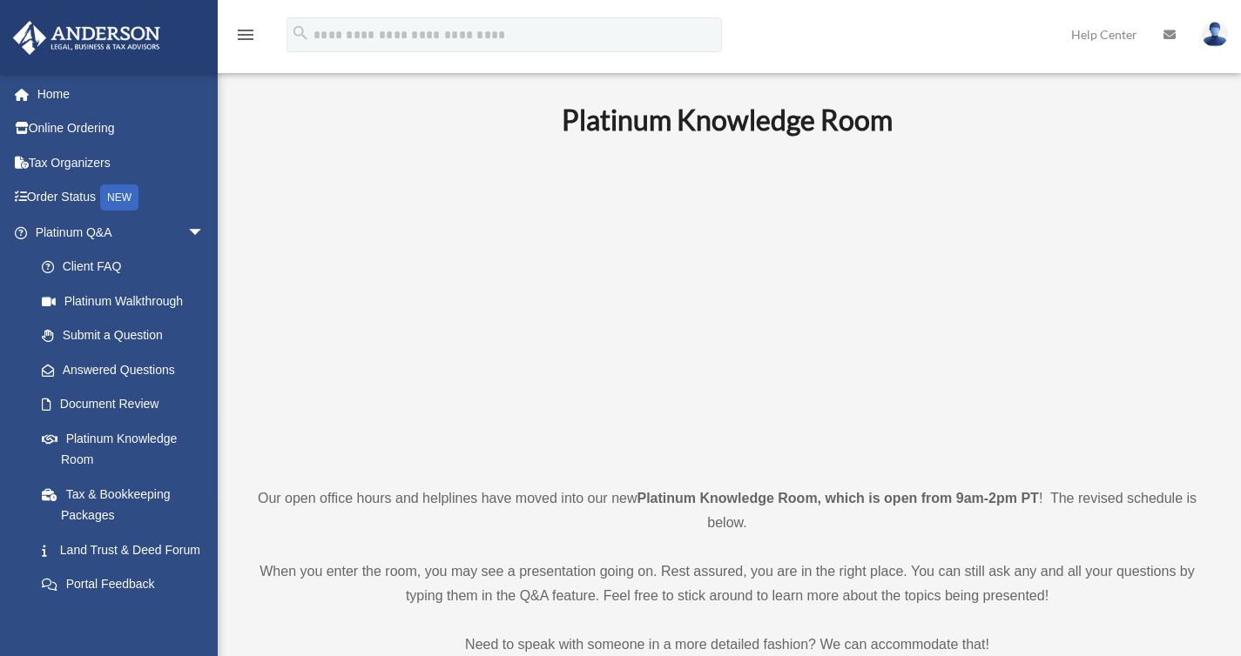 The height and width of the screenshot is (656, 1241). I want to click on p: When you enter the room, you may see a presentation going on. Rest assured, you are in the right ..., so click(727, 584).